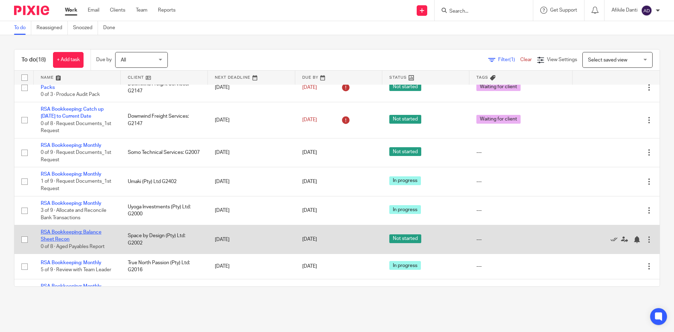 This screenshot has height=332, width=674. What do you see at coordinates (76, 156) in the screenshot?
I see `span: 0 of 9 · Request Documents_1st Request` at bounding box center [76, 156].